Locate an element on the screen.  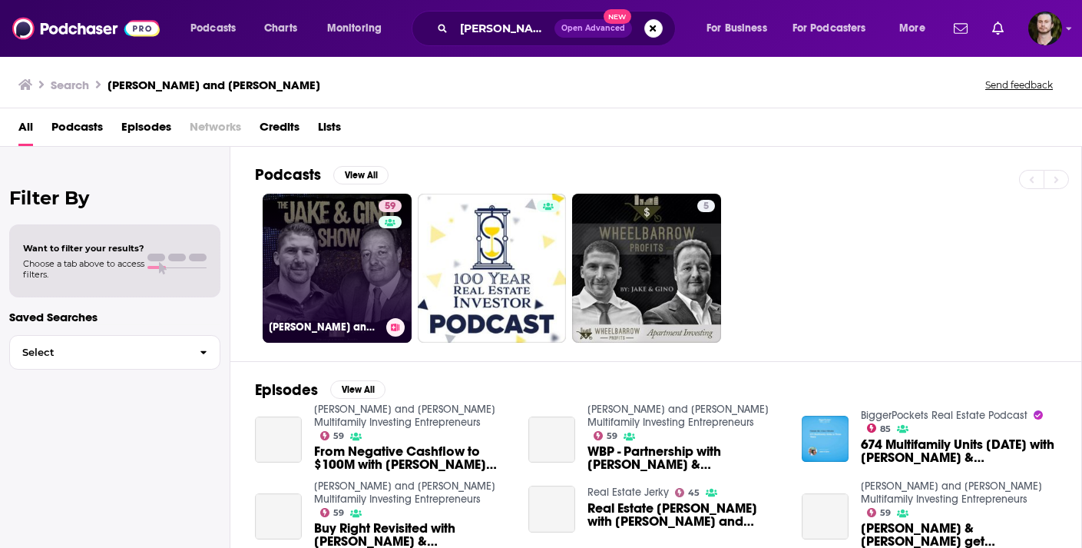
a: Real Estate Jerky is located at coordinates (628, 492).